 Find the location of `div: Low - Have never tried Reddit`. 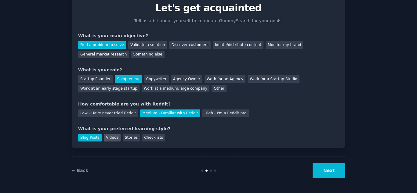

div: Low - Have never tried Reddit is located at coordinates (108, 113).